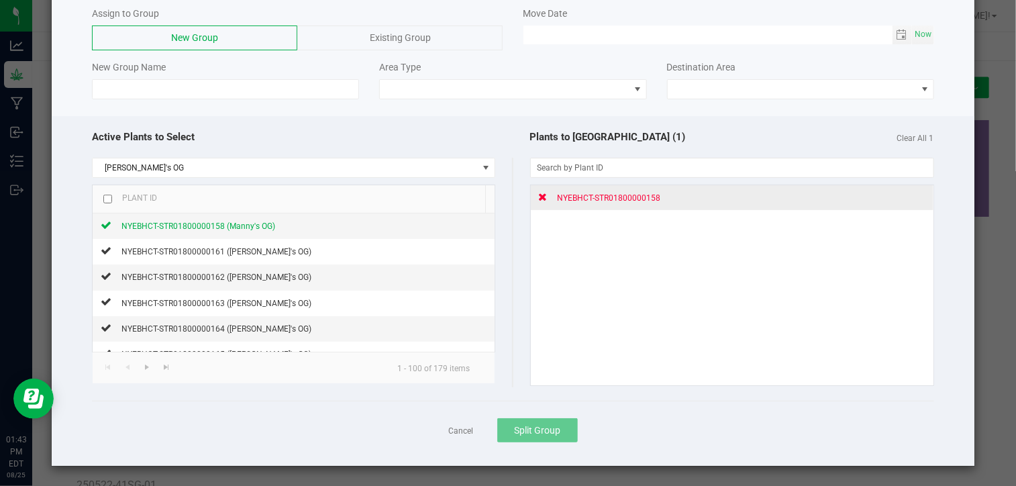 The height and width of the screenshot is (486, 1016). What do you see at coordinates (922, 35) in the screenshot?
I see `span: select` at bounding box center [922, 35].